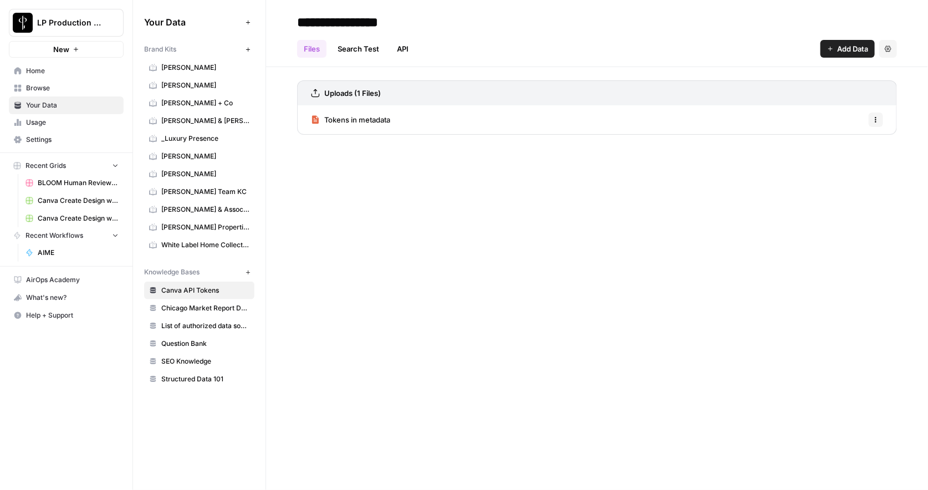  Describe the element at coordinates (199, 326) in the screenshot. I see `a: List of authorized data sources for blog articles` at that location.